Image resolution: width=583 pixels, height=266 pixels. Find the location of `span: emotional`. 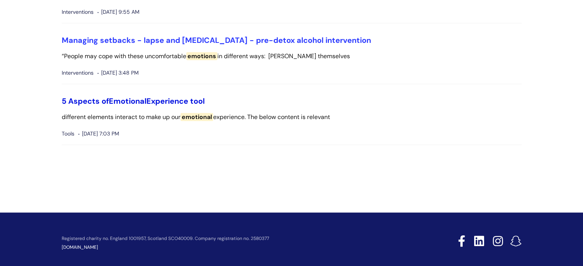

span: emotional is located at coordinates (197, 117).